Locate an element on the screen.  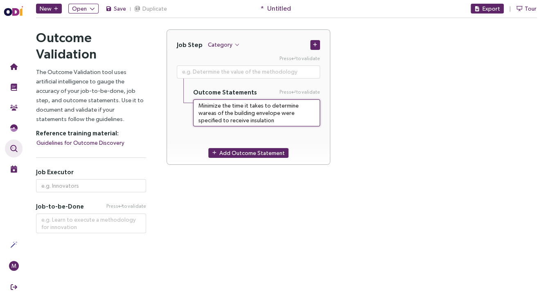
h2: Outcome Validation is located at coordinates (91, 46).